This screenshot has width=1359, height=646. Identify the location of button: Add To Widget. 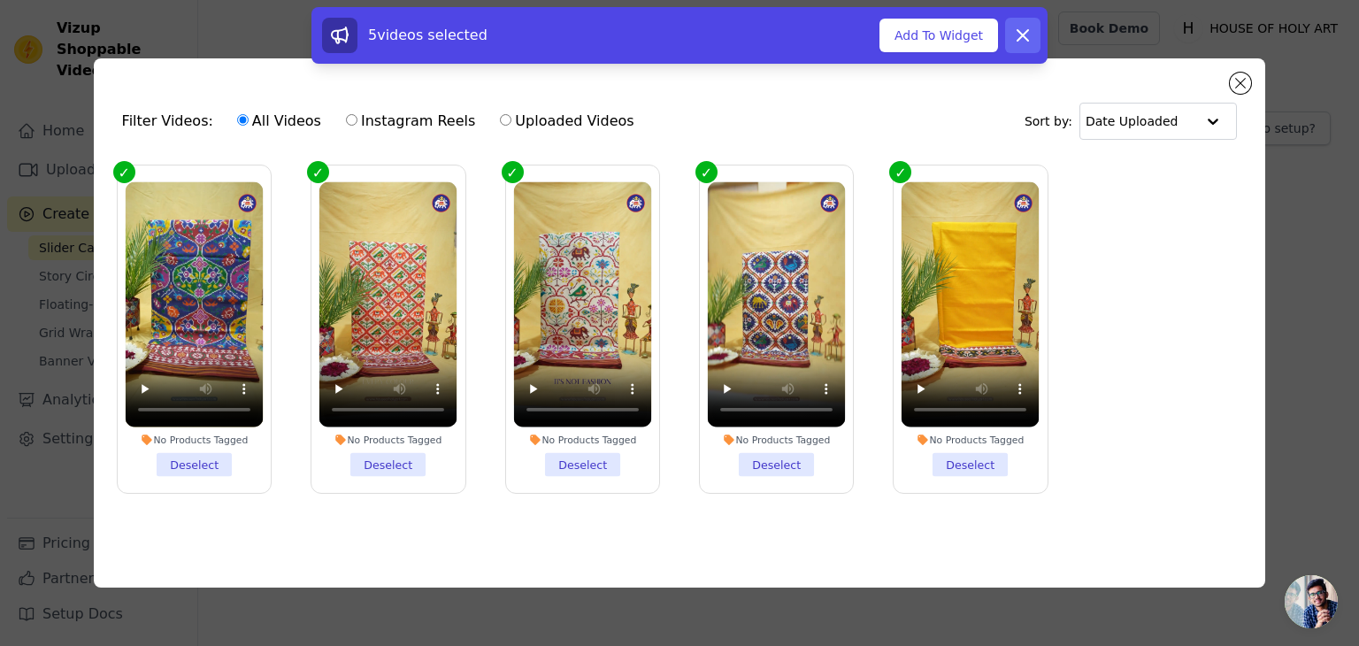
(939, 35).